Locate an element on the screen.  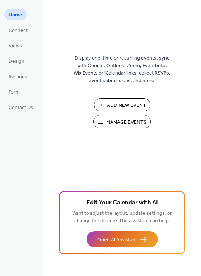
span: Views is located at coordinates (15, 46).